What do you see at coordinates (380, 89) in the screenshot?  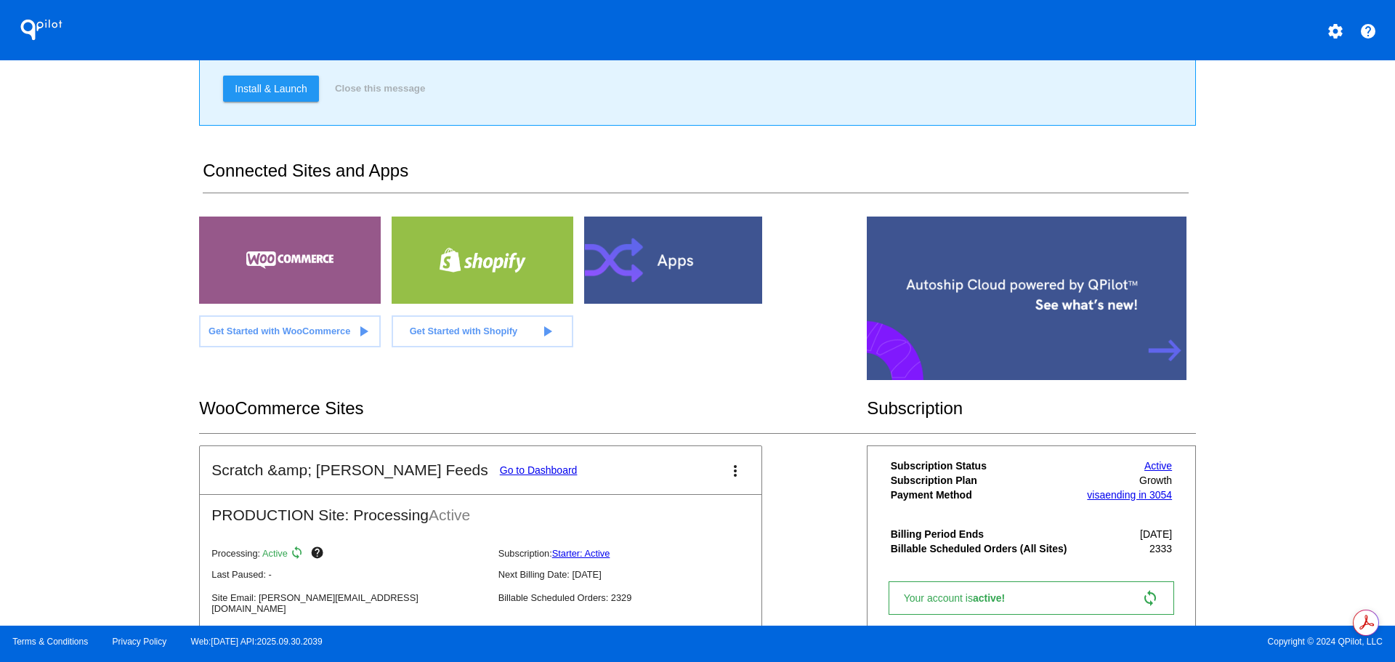 I see `button: Close this message` at bounding box center [380, 89].